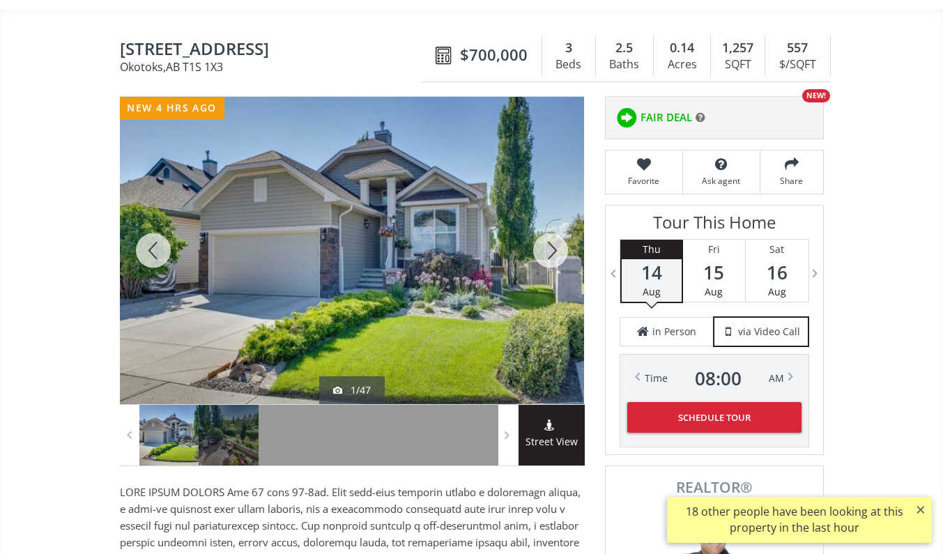  What do you see at coordinates (777, 249) in the screenshot?
I see `div: Sat` at bounding box center [777, 249].